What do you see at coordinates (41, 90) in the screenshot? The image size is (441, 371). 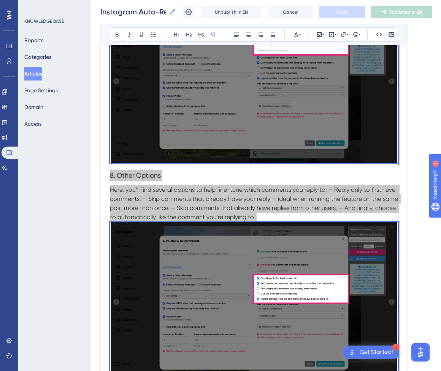 I see `button: Page Settings` at bounding box center [41, 90].